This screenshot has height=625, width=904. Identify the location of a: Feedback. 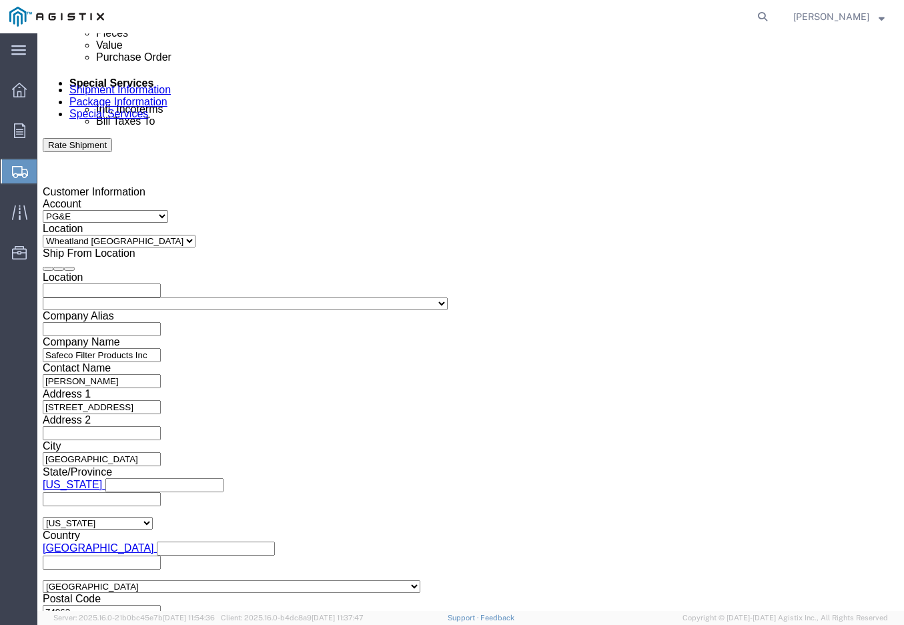
(497, 618).